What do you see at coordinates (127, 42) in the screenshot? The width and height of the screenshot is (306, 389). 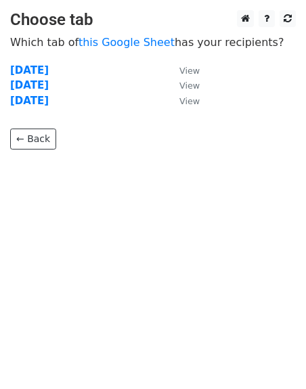 I see `a: this Google Sheet` at bounding box center [127, 42].